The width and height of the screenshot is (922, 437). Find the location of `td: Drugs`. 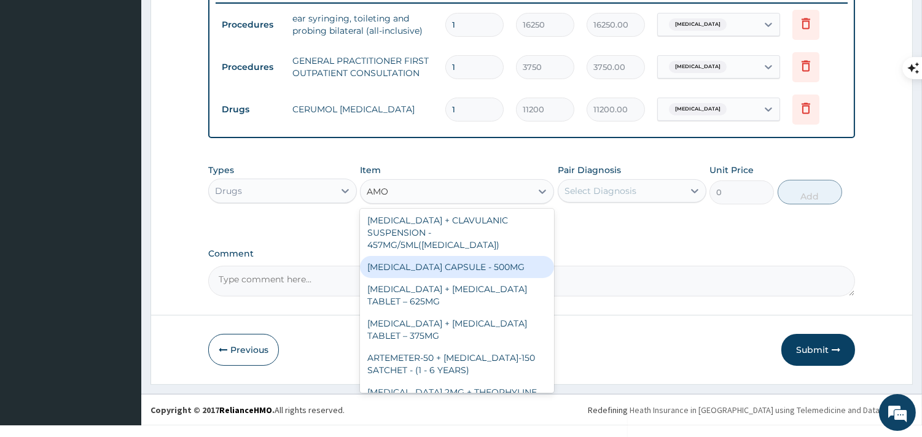

td: Drugs is located at coordinates (251, 109).